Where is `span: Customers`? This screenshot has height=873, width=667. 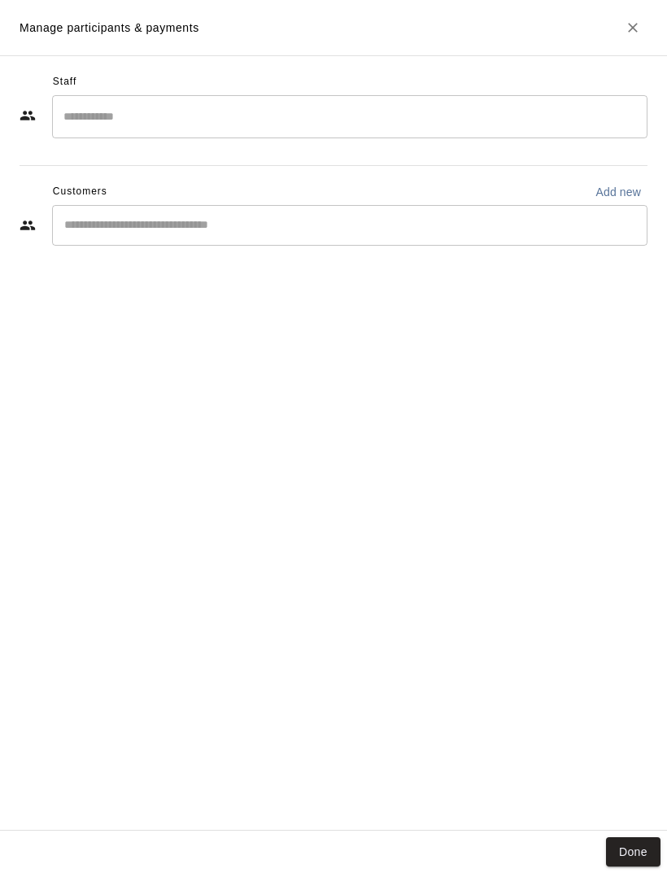 span: Customers is located at coordinates (80, 192).